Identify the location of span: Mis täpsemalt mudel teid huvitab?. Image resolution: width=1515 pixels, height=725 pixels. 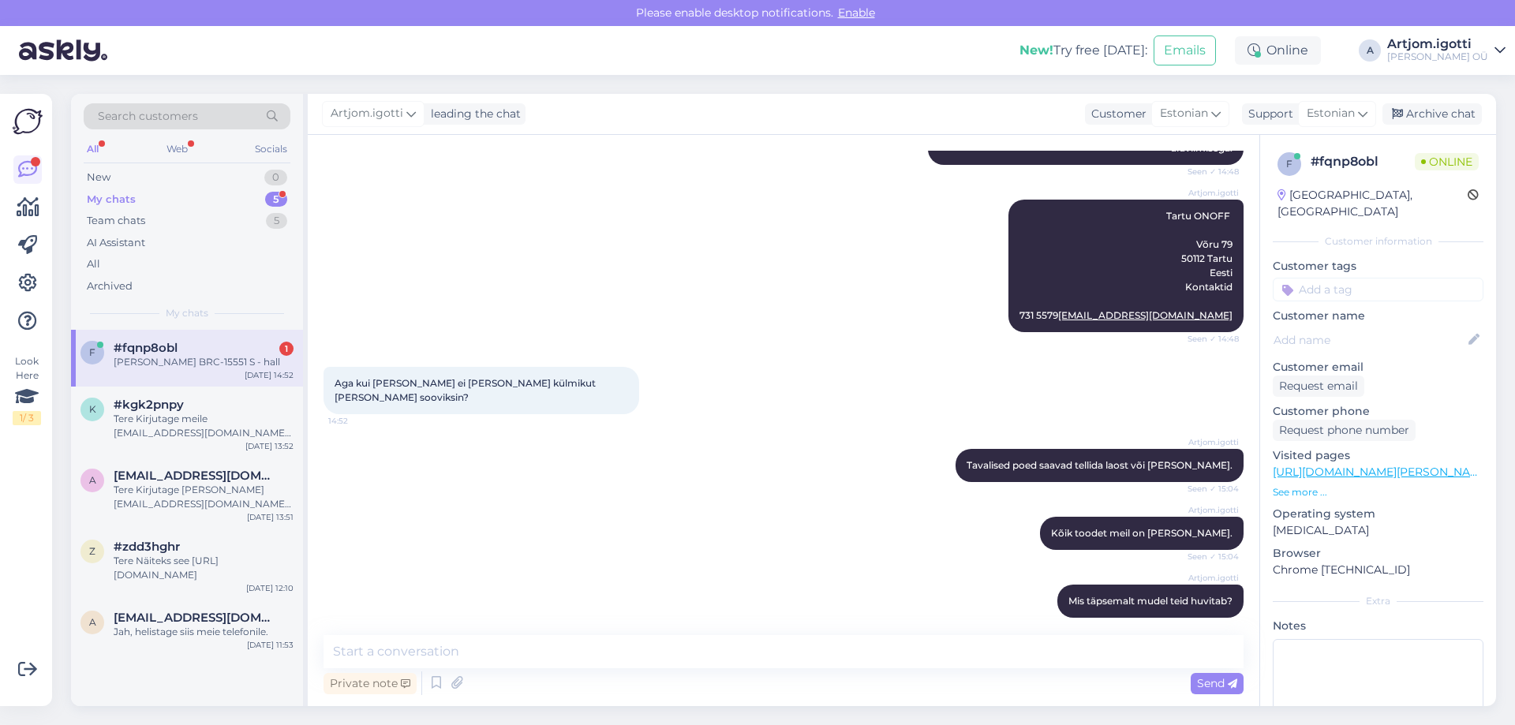
(1151, 601).